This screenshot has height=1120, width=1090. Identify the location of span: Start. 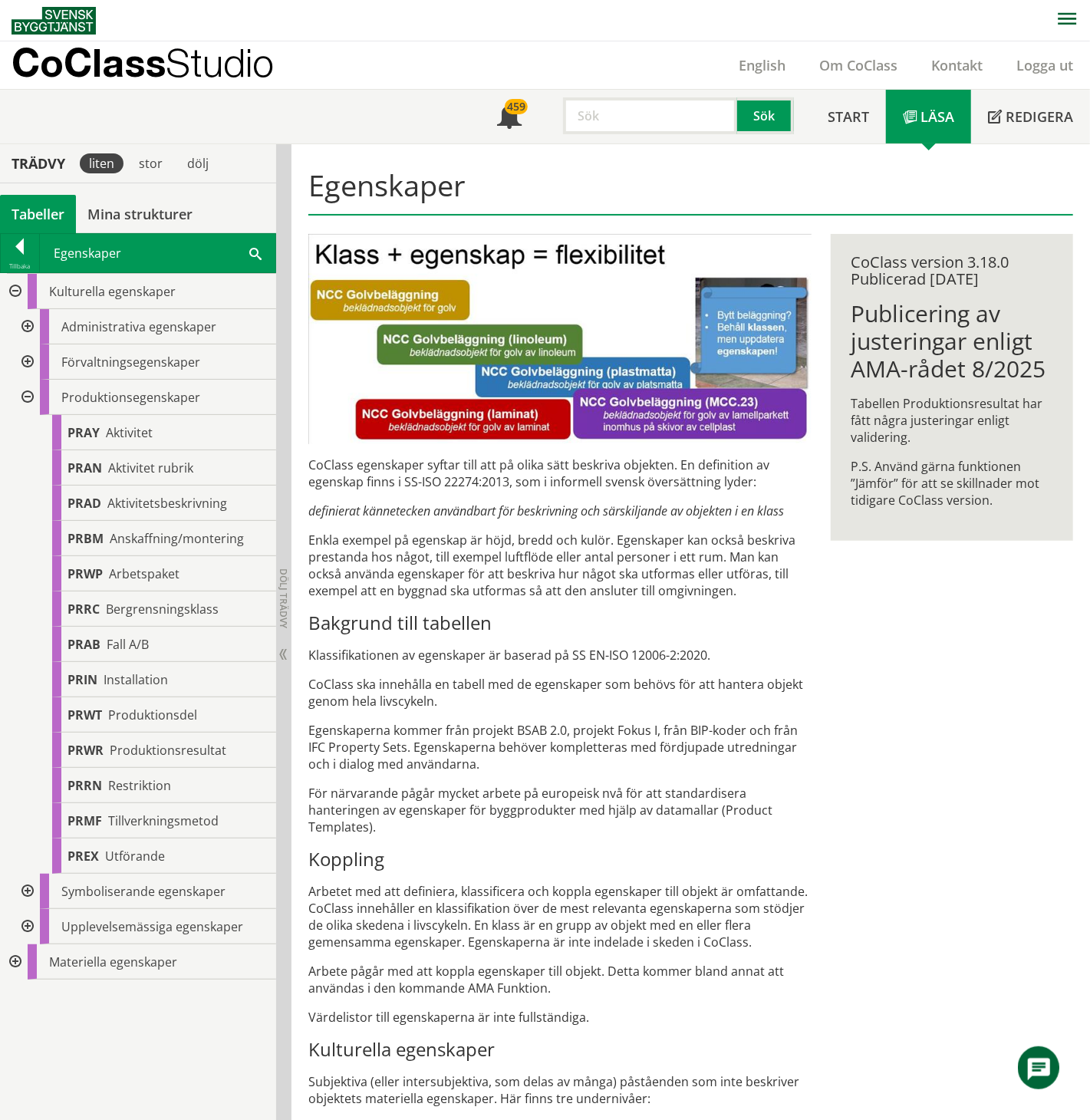
(849, 117).